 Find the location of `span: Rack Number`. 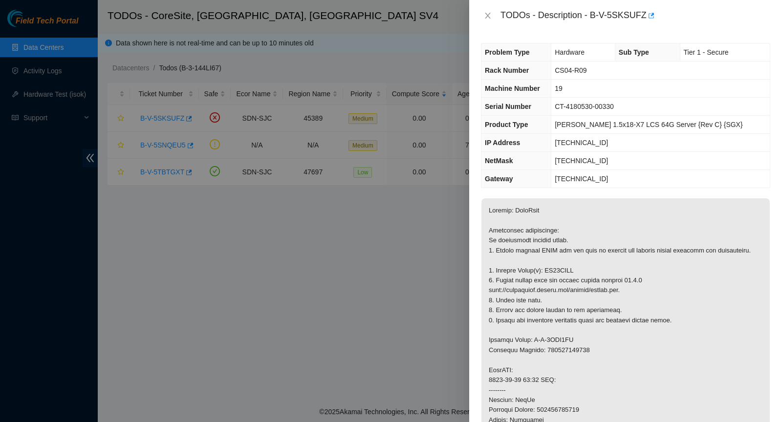

span: Rack Number is located at coordinates (507, 70).